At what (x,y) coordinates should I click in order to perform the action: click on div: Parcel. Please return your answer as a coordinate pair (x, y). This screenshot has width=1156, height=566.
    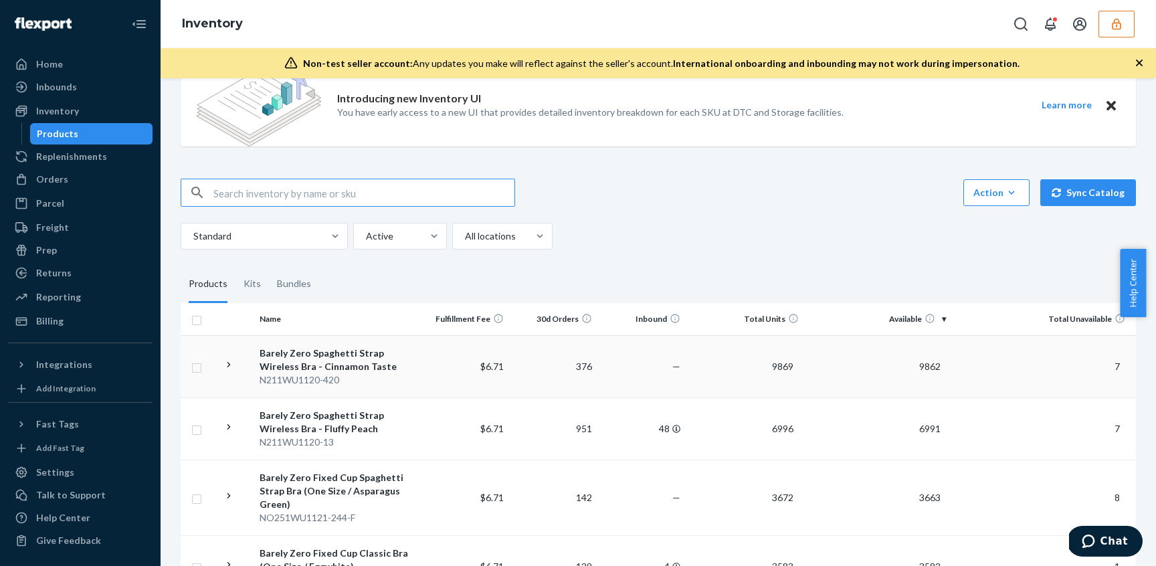
    Looking at the image, I should click on (50, 203).